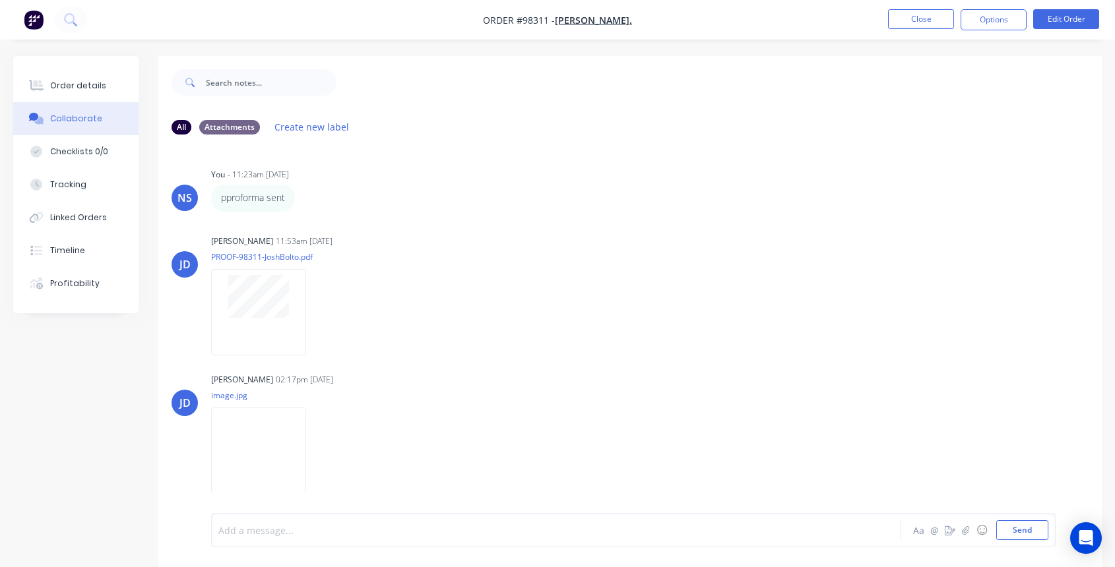  I want to click on img: Factory, so click(34, 20).